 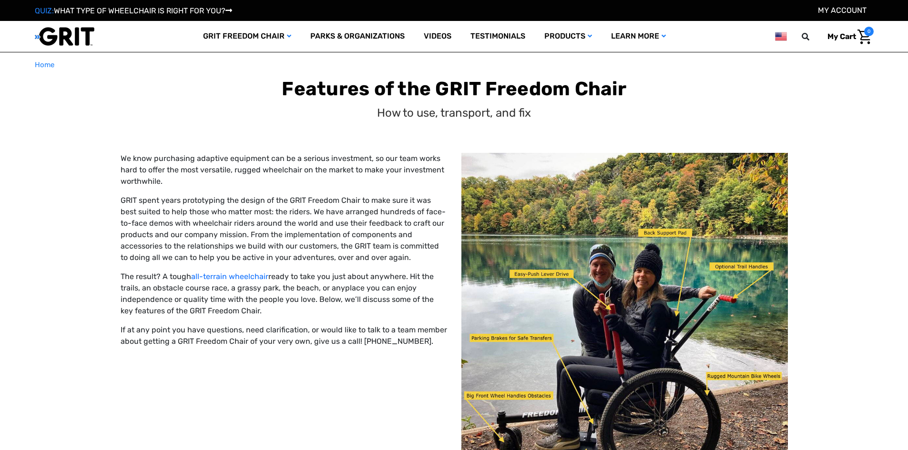 I want to click on input: Search, so click(x=813, y=37).